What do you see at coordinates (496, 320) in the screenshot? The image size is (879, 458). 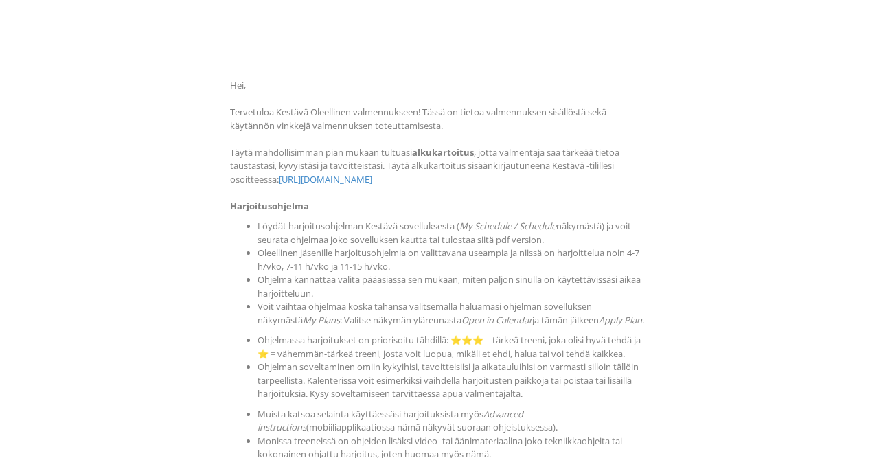 I see `i: Open in Calendar` at bounding box center [496, 320].